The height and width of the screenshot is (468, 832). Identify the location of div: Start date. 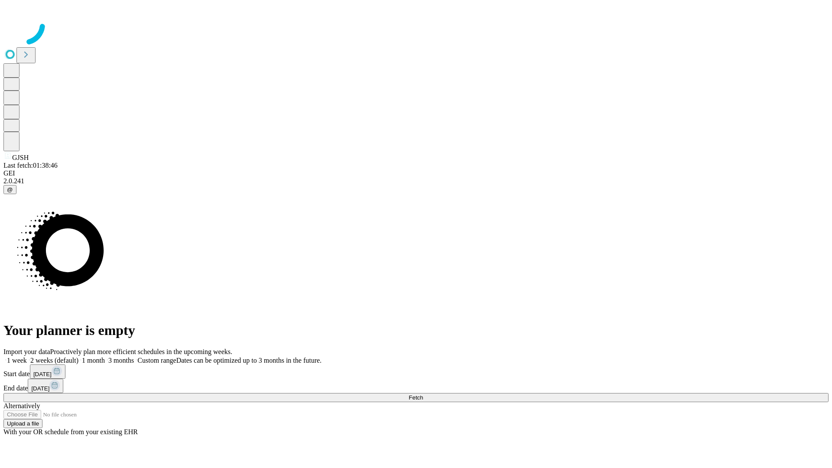
(416, 371).